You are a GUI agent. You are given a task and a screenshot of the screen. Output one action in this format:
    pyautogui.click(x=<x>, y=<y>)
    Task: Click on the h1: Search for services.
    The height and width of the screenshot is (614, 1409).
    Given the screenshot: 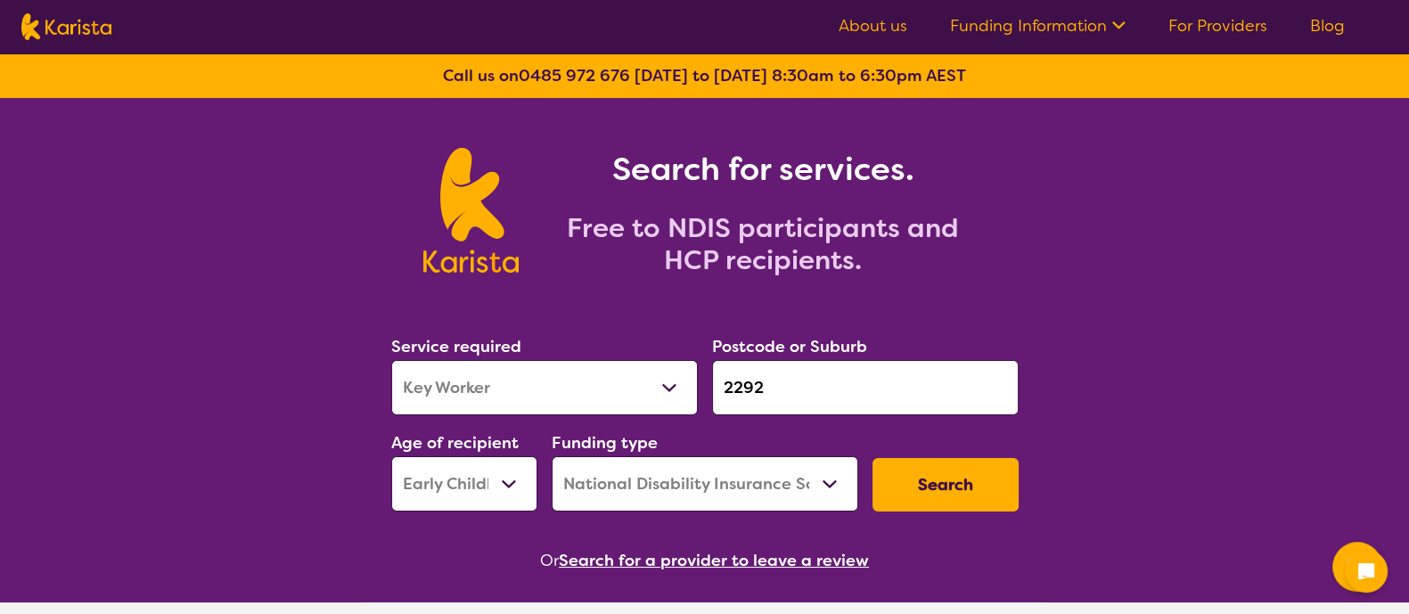 What is the action you would take?
    pyautogui.click(x=763, y=169)
    